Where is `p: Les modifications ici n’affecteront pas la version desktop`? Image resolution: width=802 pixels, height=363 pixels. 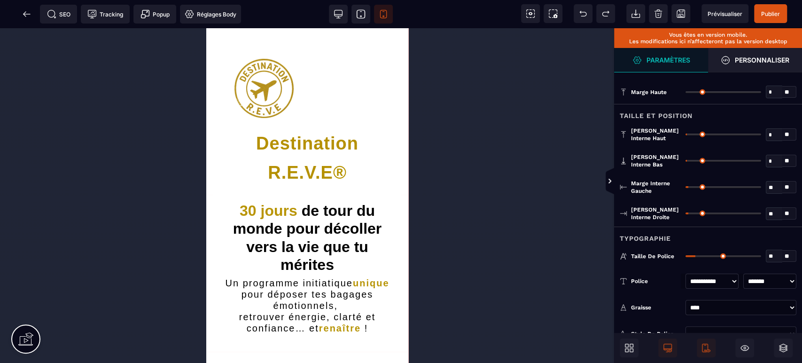
p: Les modifications ici n’affecteront pas la version desktop is located at coordinates (708, 41).